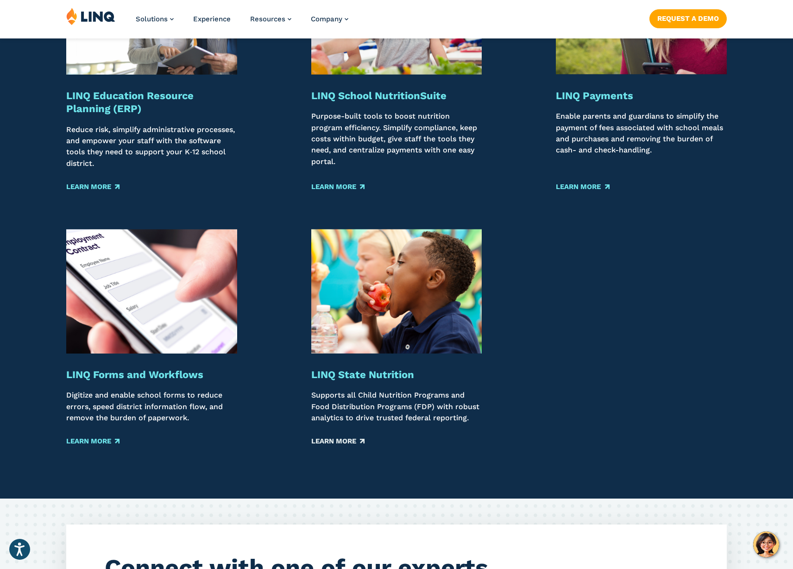 This screenshot has height=569, width=793. What do you see at coordinates (397, 406) in the screenshot?
I see `p: Supports all Child Nutrition Programs and Food Distribution Programs (FDP) with robust analytics ...` at bounding box center [397, 406].